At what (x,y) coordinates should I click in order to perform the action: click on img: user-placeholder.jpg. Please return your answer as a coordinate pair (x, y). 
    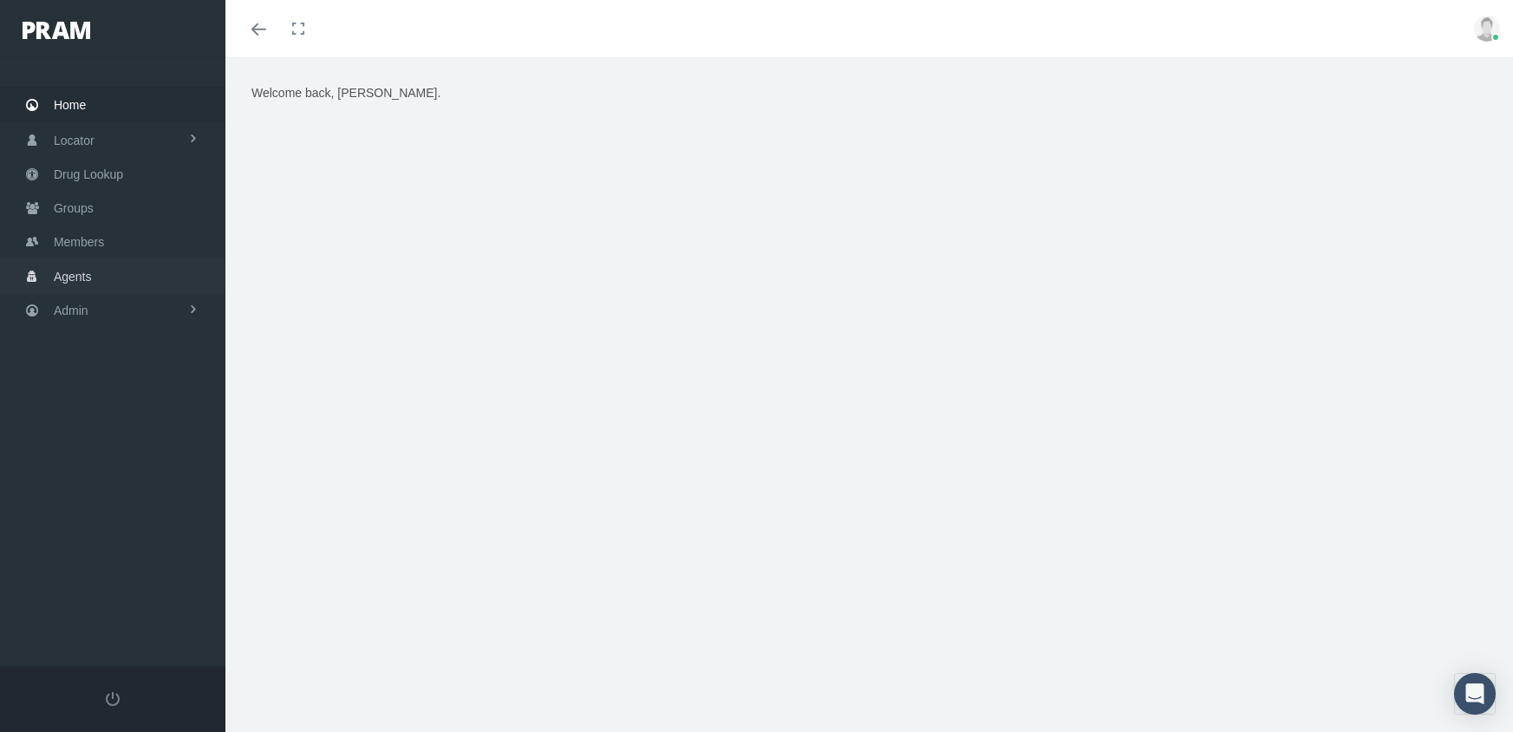
    Looking at the image, I should click on (1487, 29).